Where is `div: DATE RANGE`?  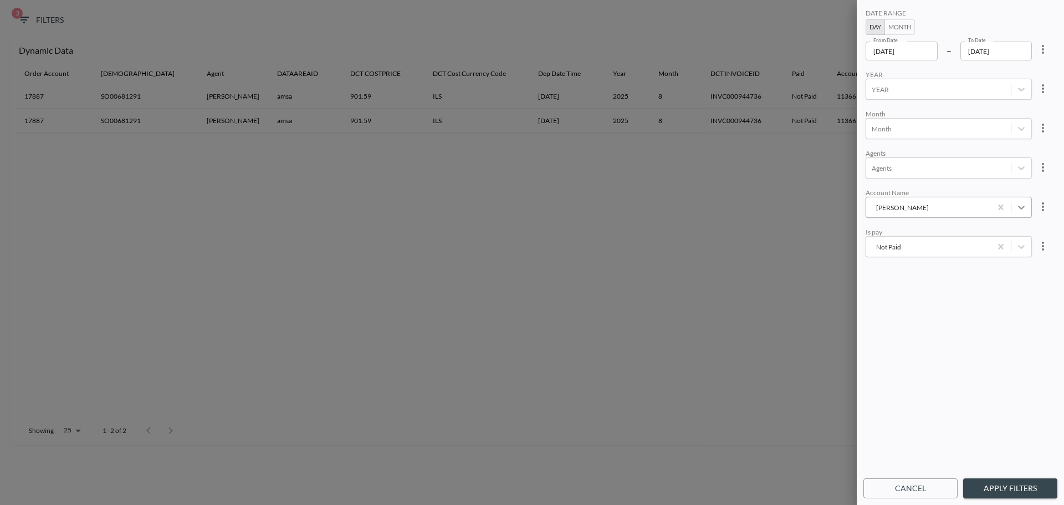 div: DATE RANGE is located at coordinates (948, 14).